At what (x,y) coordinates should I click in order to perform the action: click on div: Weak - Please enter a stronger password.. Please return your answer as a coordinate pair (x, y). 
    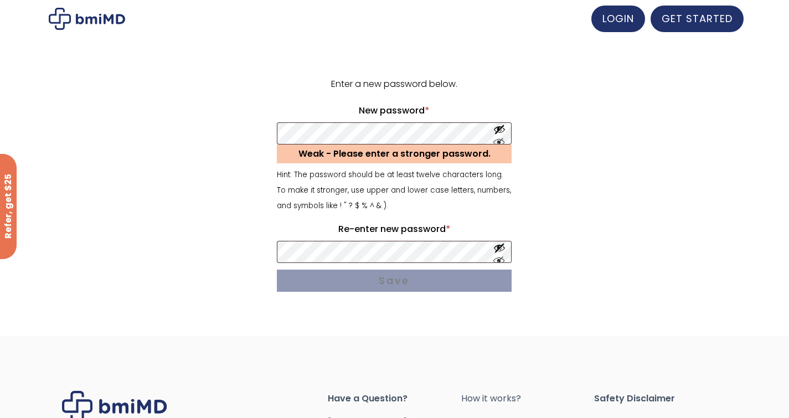
    Looking at the image, I should click on (394, 154).